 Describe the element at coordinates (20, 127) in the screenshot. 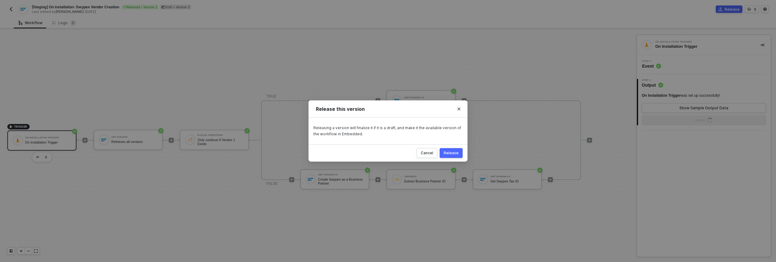

I see `span: TRIGGER` at that location.